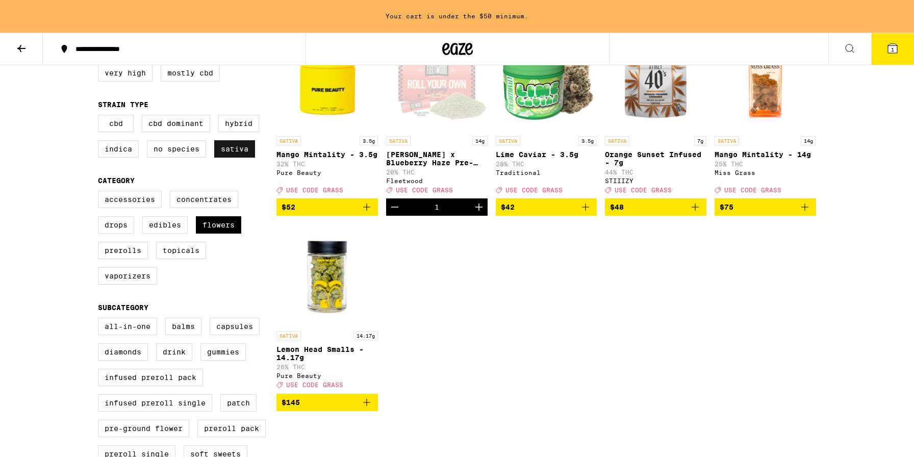 The width and height of the screenshot is (914, 457). What do you see at coordinates (190, 73) in the screenshot?
I see `label: Mostly CBD` at bounding box center [190, 73].